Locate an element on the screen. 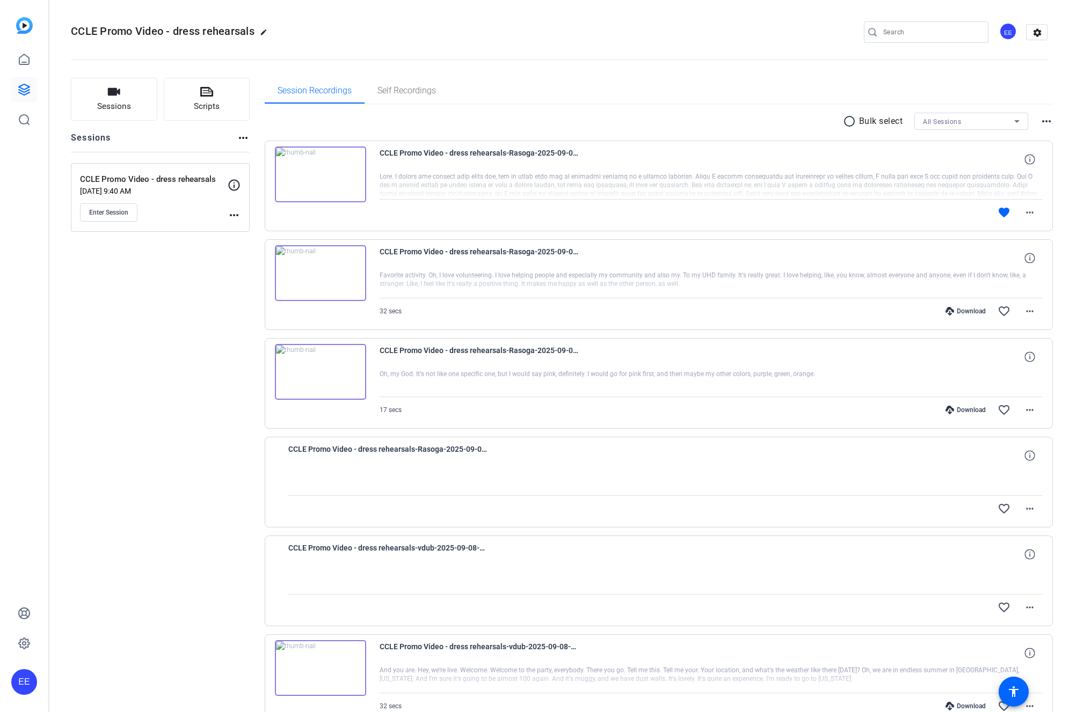 Image resolution: width=1069 pixels, height=712 pixels. span: Enter Session is located at coordinates (108, 213).